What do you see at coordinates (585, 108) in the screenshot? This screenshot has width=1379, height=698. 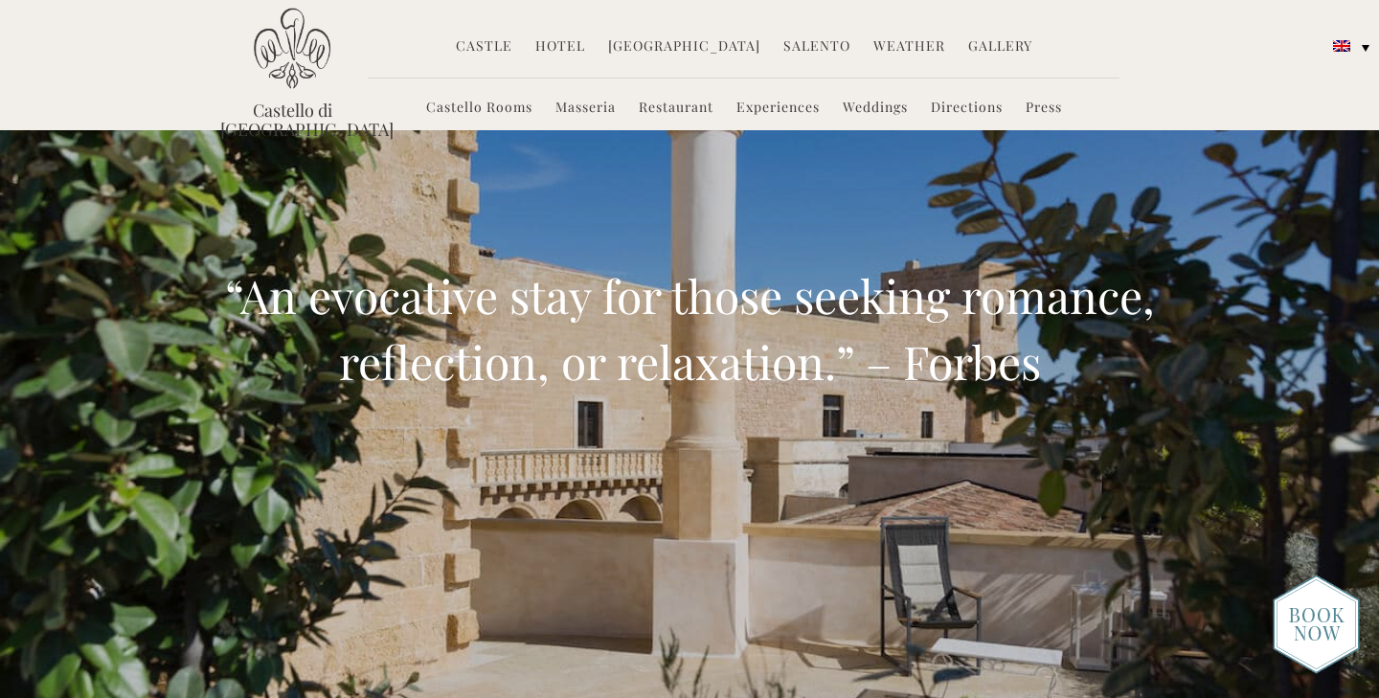 I see `a: Masseria` at bounding box center [585, 108].